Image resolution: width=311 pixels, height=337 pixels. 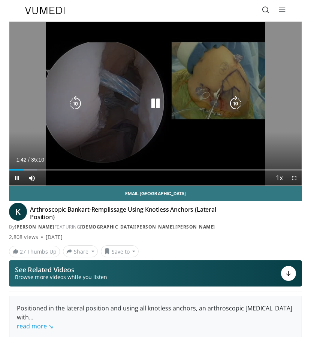 What do you see at coordinates (61, 270) in the screenshot?
I see `p: See Related Videos` at bounding box center [61, 270].